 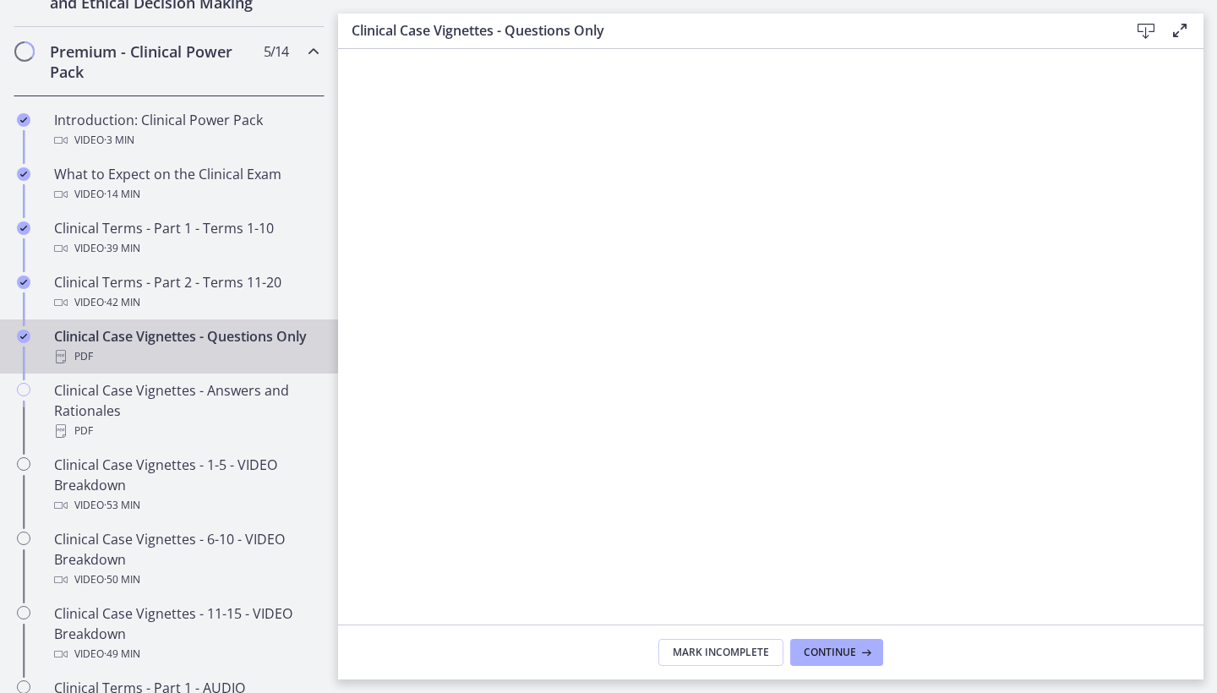 I want to click on div: Clinical Terms - Part 2 - Terms 11-20, so click(x=186, y=292).